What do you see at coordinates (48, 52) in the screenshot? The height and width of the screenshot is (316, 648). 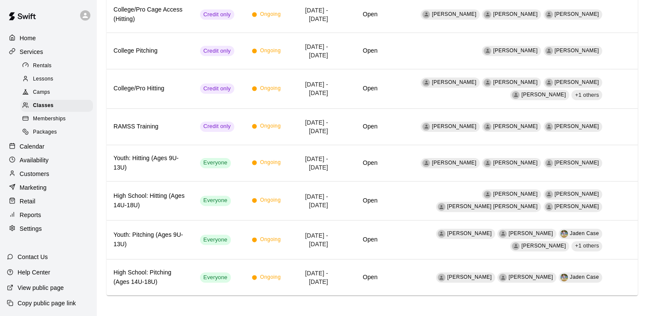 I see `div: Services` at bounding box center [48, 52].